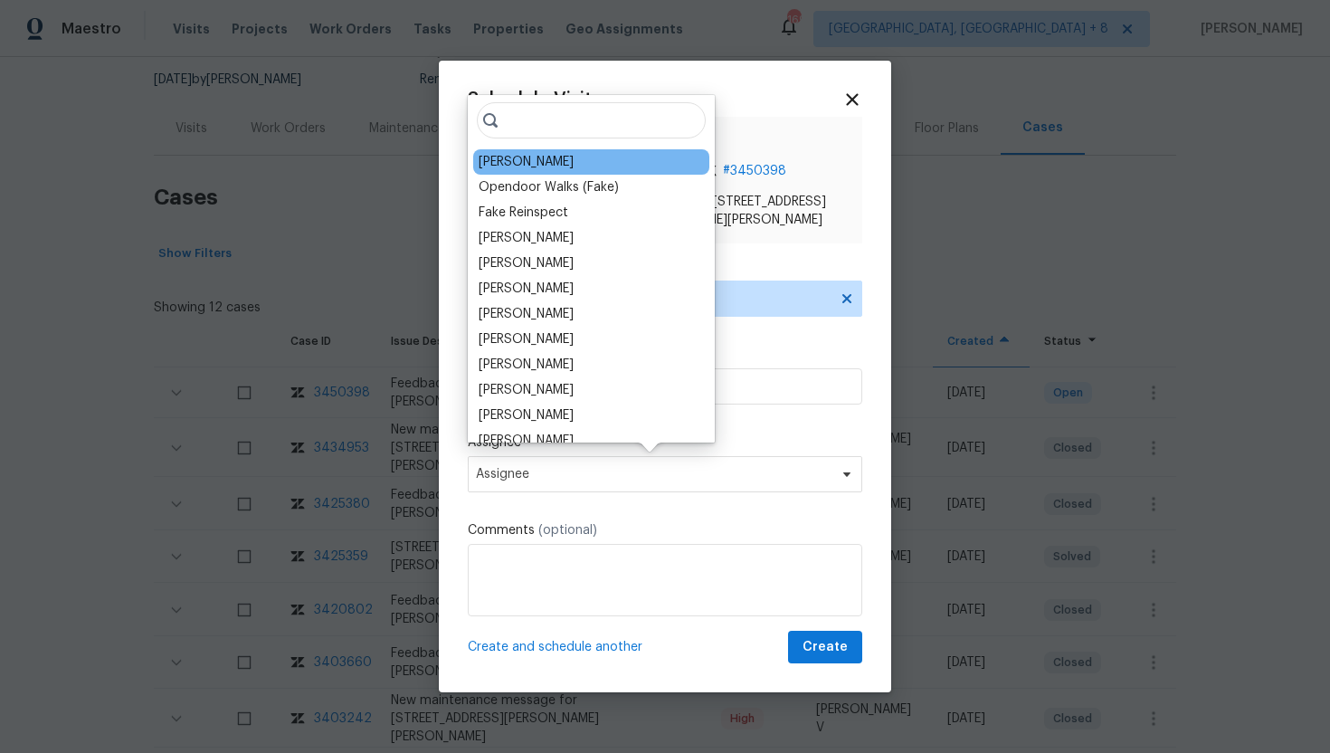 Image resolution: width=1330 pixels, height=753 pixels. What do you see at coordinates (548, 187) in the screenshot?
I see `div: Opendoor Walks (Fake)` at bounding box center [548, 187].